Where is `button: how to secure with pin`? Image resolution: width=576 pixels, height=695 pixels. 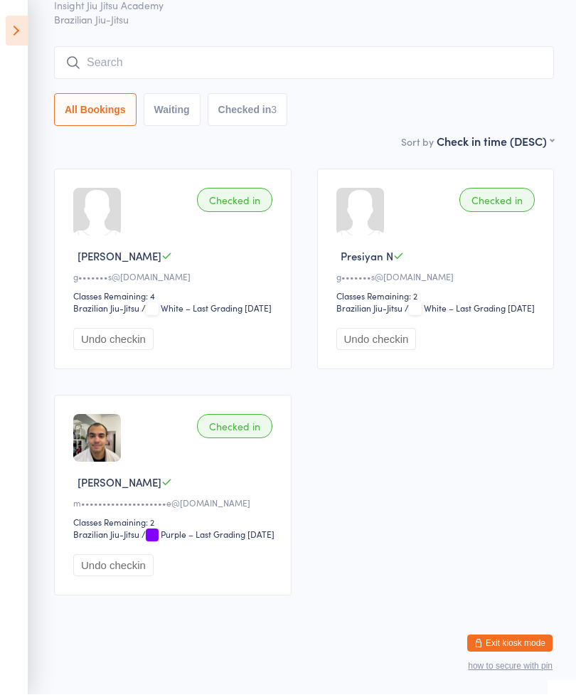 button: how to secure with pin is located at coordinates (510, 667).